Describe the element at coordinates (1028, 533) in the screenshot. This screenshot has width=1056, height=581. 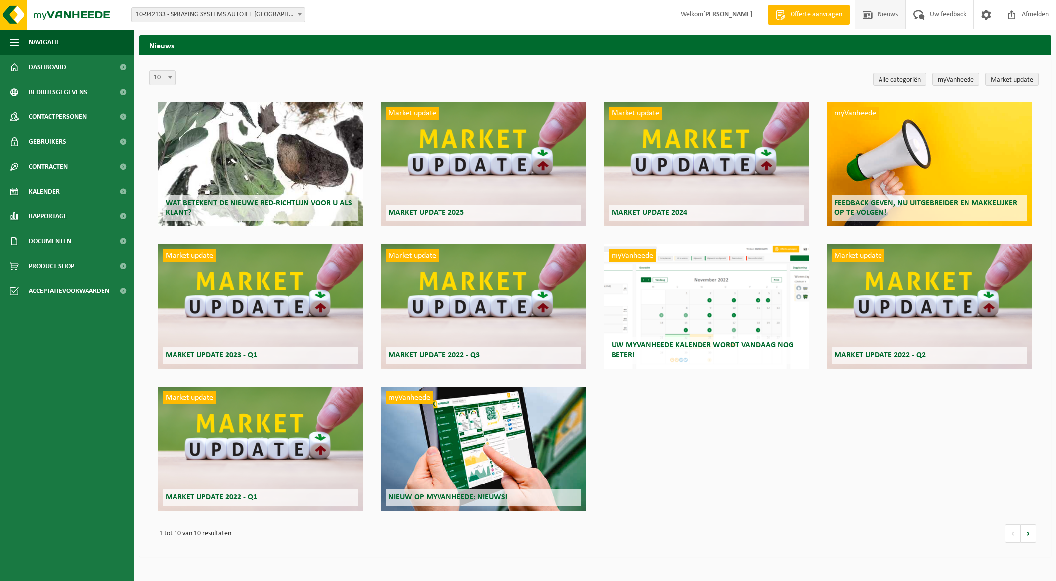
I see `a: volgende` at that location.